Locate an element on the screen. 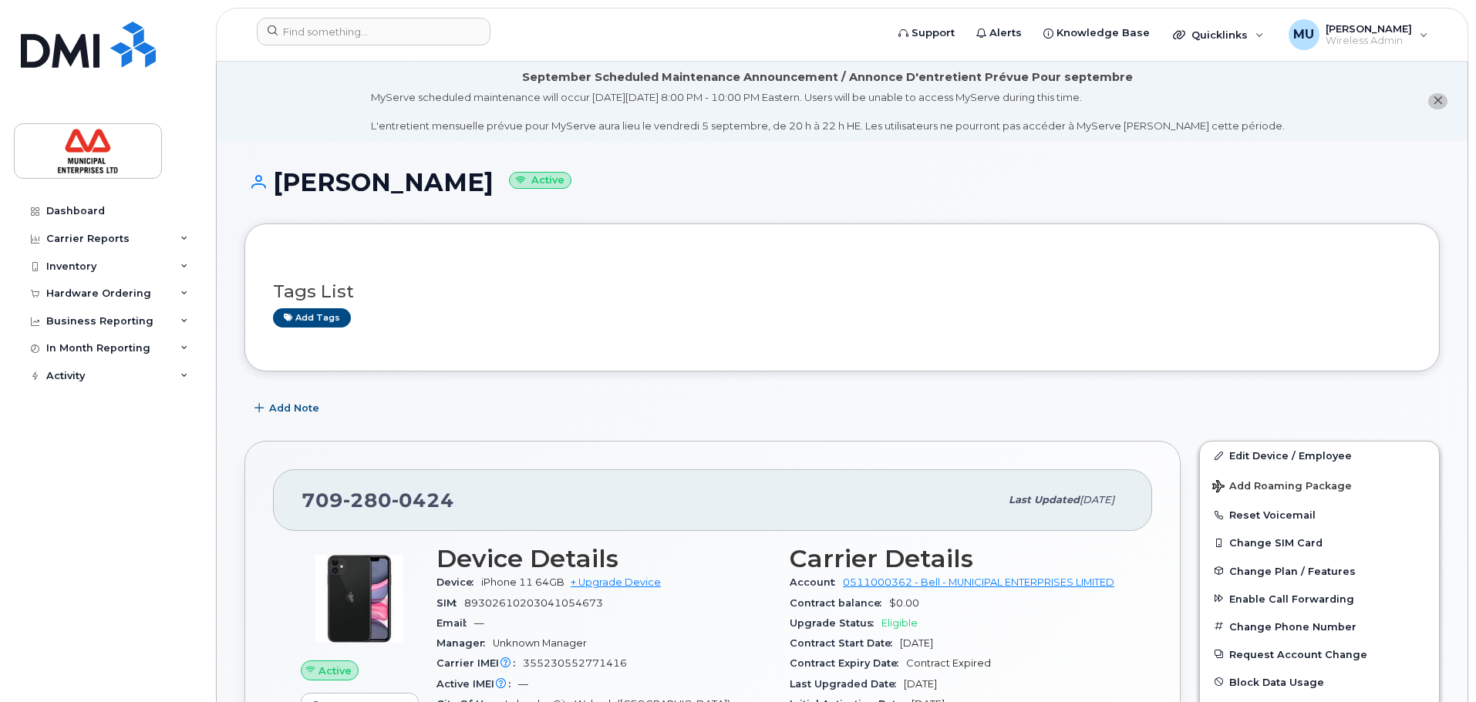 This screenshot has width=1476, height=702. span: Contract Expiry Date is located at coordinates (847, 663).